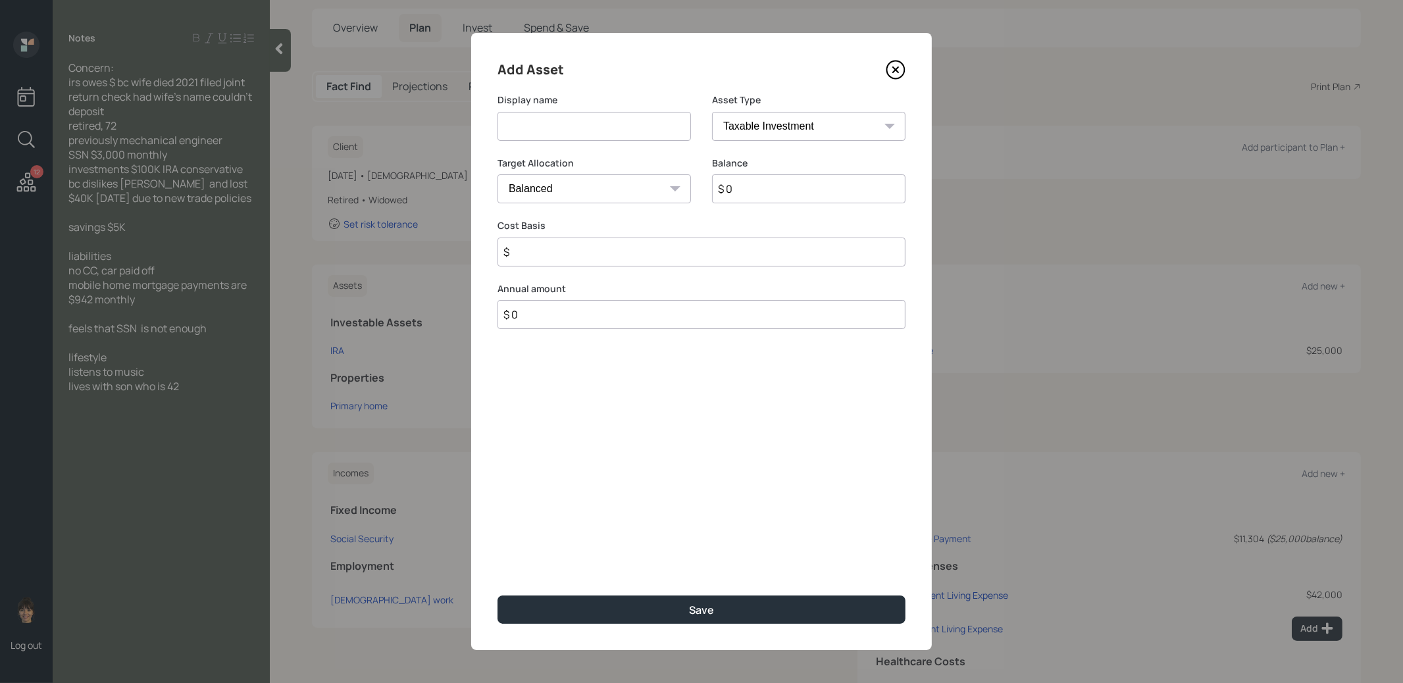  Describe the element at coordinates (809, 100) in the screenshot. I see `label: Asset Type` at that location.